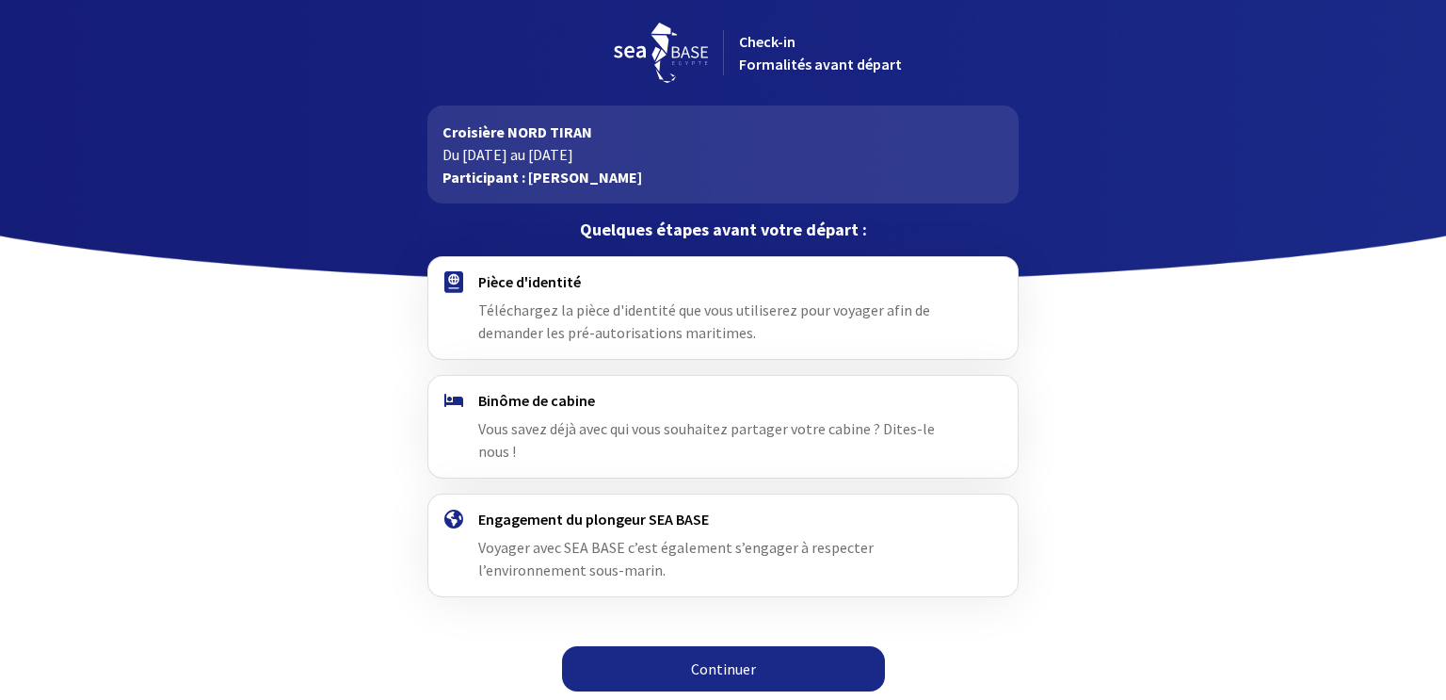  I want to click on img: binome.svg, so click(454, 400).